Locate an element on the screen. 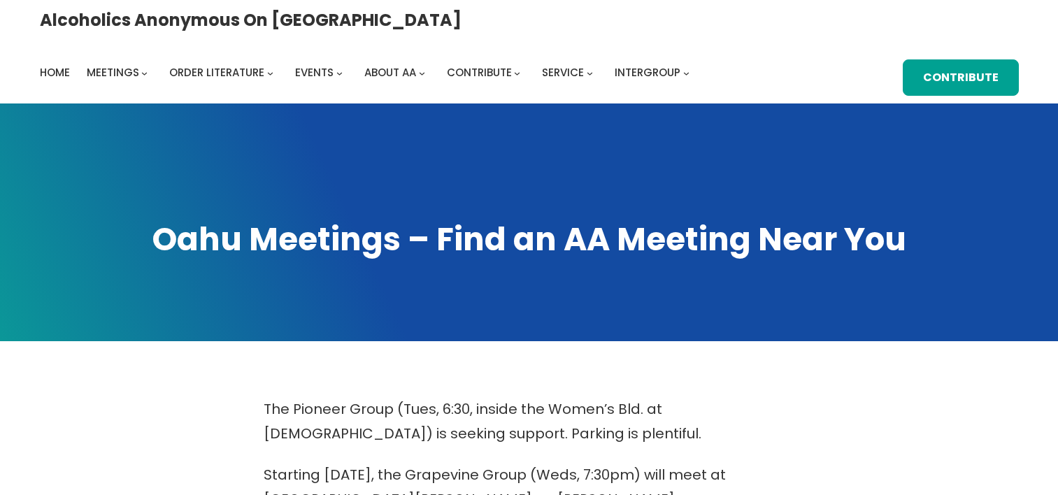 This screenshot has width=1058, height=495. a: Service is located at coordinates (563, 73).